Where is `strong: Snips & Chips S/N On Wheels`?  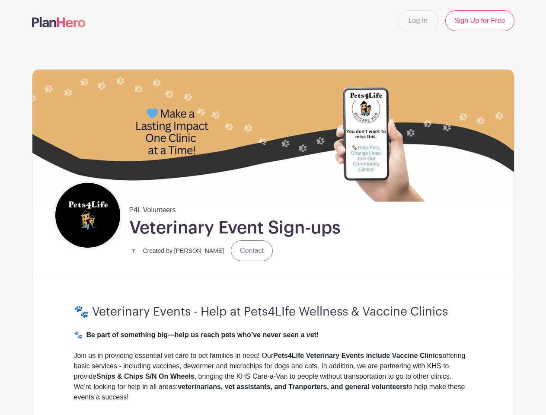 strong: Snips & Chips S/N On Wheels is located at coordinates (145, 376).